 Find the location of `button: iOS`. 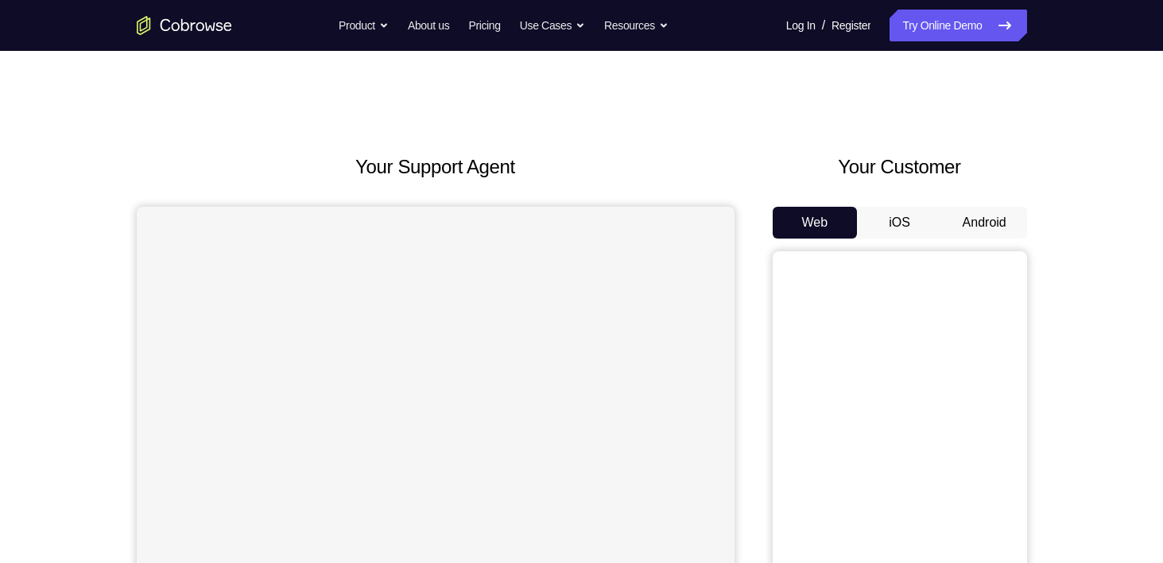

button: iOS is located at coordinates (899, 223).